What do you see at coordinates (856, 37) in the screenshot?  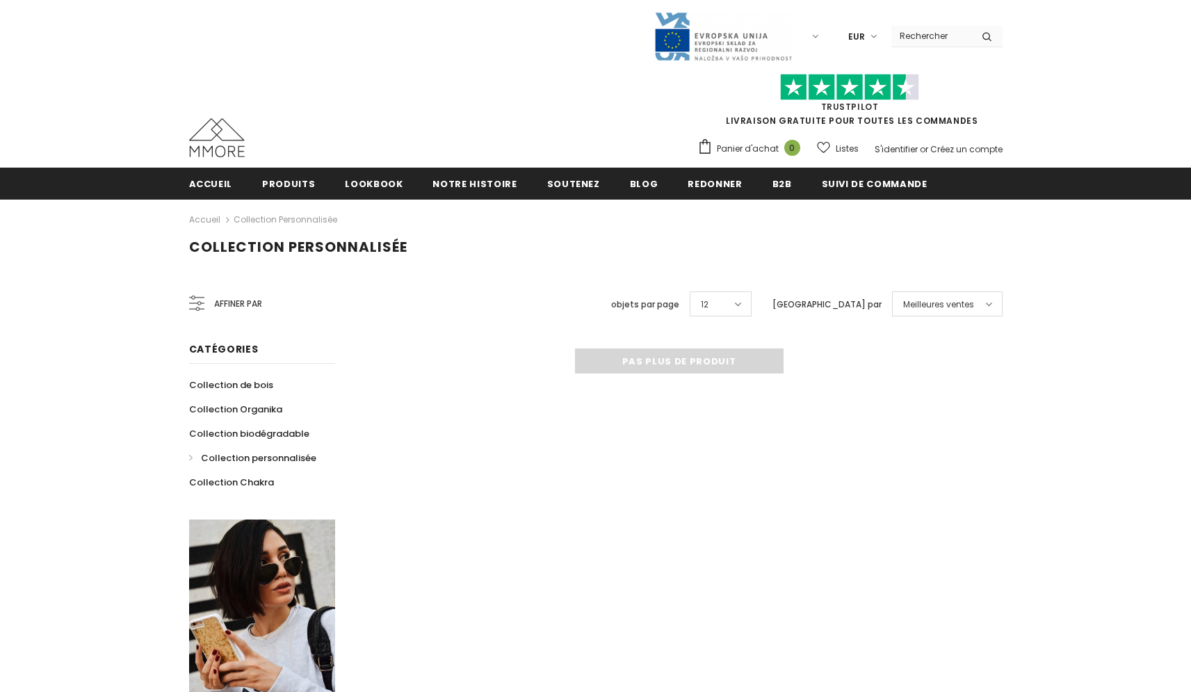 I see `span: EUR` at bounding box center [856, 37].